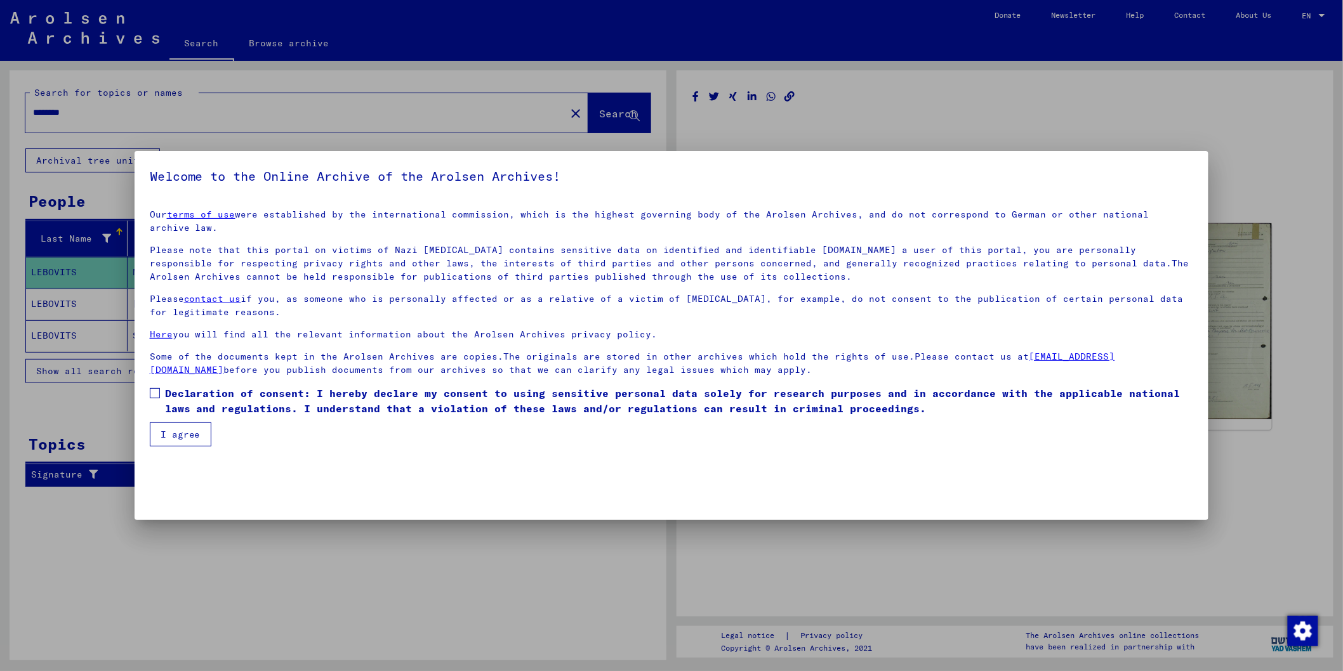  What do you see at coordinates (213, 299) in the screenshot?
I see `a: contact us` at bounding box center [213, 299].